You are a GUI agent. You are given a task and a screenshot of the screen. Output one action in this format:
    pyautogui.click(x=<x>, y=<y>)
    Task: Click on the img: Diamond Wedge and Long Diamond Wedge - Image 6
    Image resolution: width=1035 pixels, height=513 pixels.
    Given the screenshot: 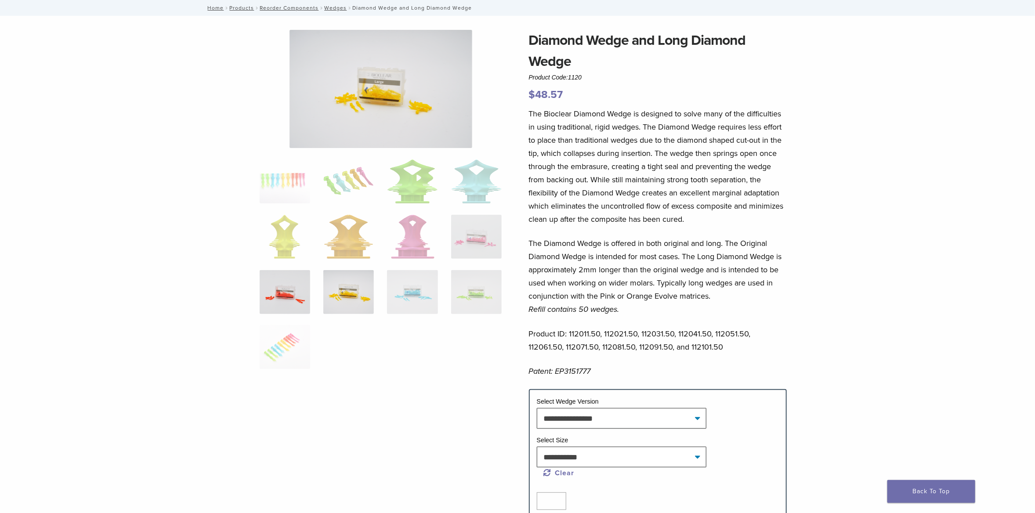 What is the action you would take?
    pyautogui.click(x=349, y=237)
    